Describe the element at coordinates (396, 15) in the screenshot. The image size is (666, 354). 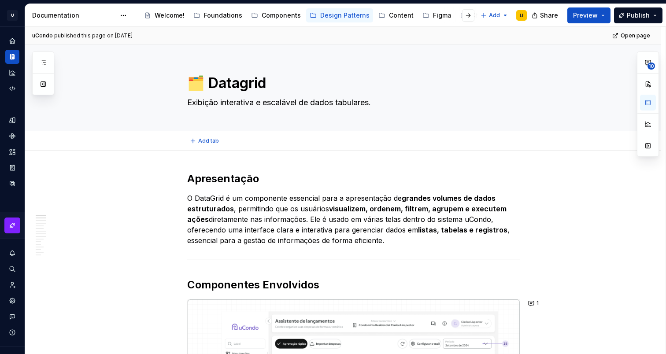
I see `a: Content` at that location.